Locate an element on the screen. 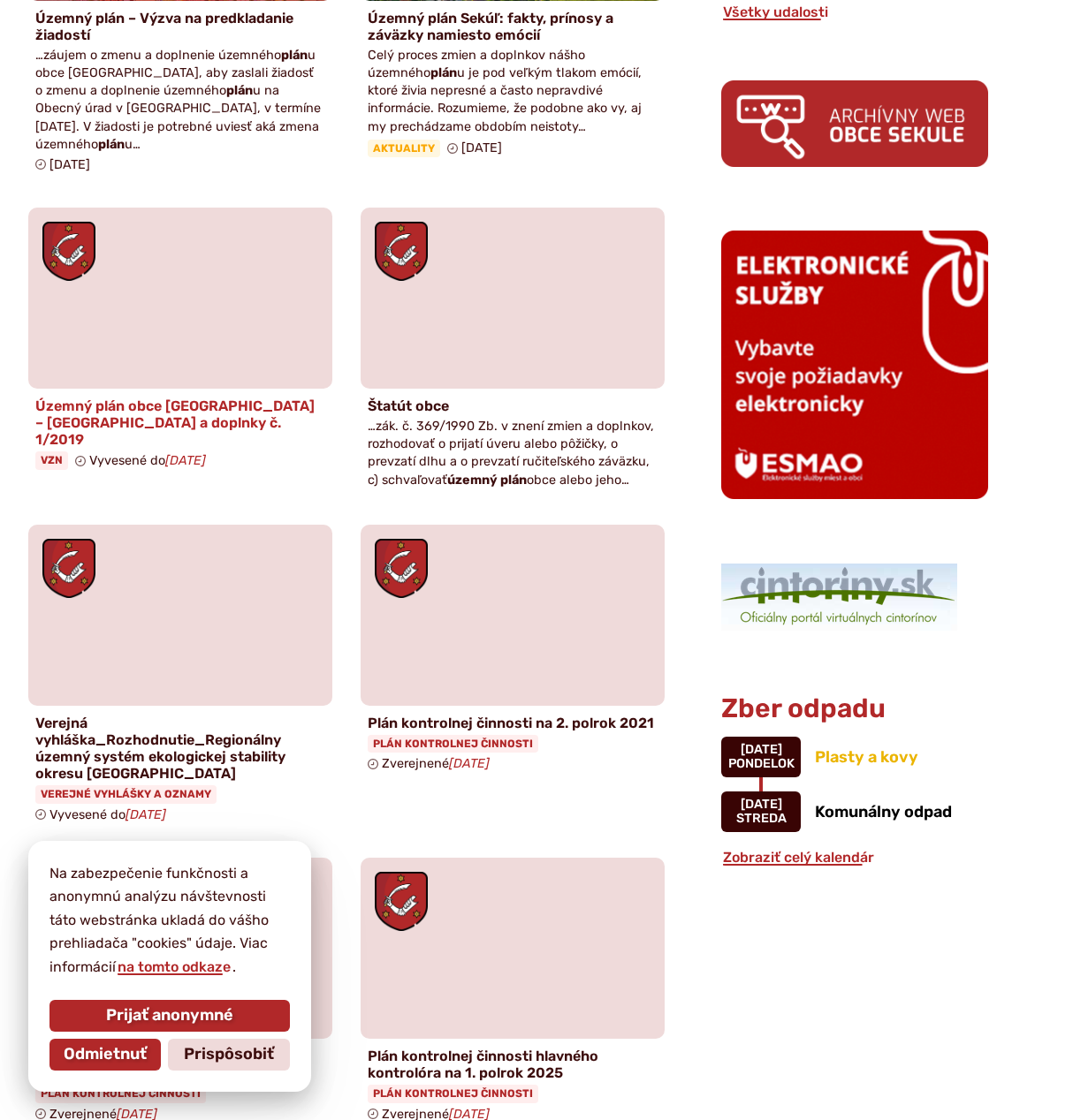  a: Verejná vyhláška_Rozhodnutie_Regionálny územný systém ekologickej stability okresu [GEOGRAPHIC_DA... is located at coordinates (181, 676).